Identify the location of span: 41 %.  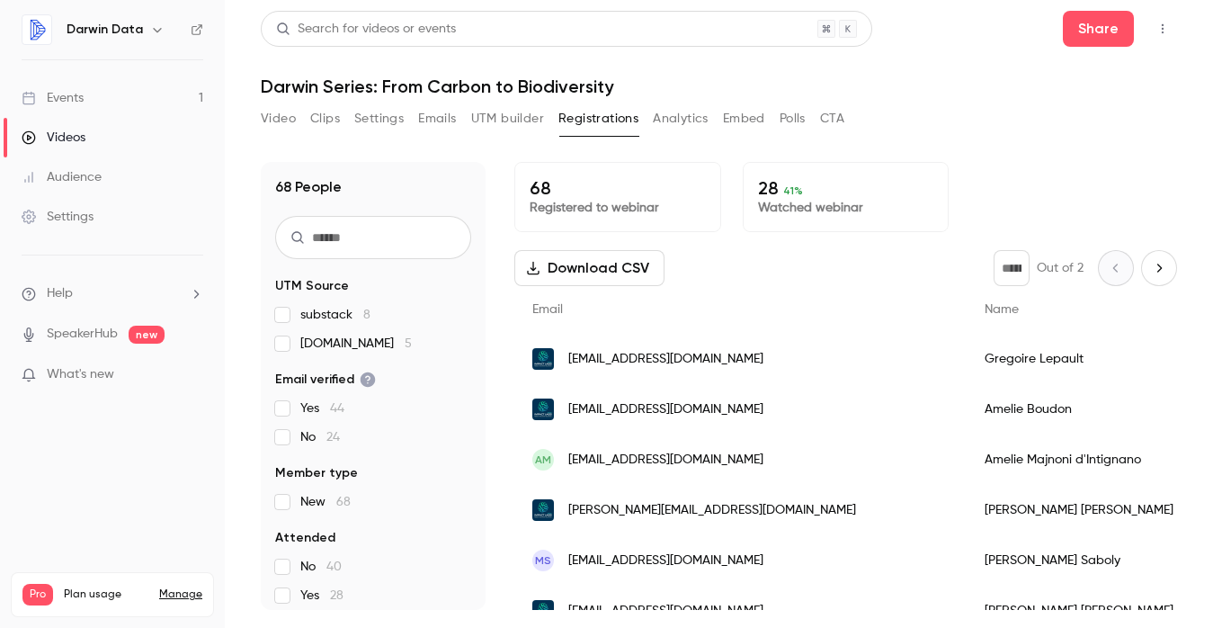
(793, 191).